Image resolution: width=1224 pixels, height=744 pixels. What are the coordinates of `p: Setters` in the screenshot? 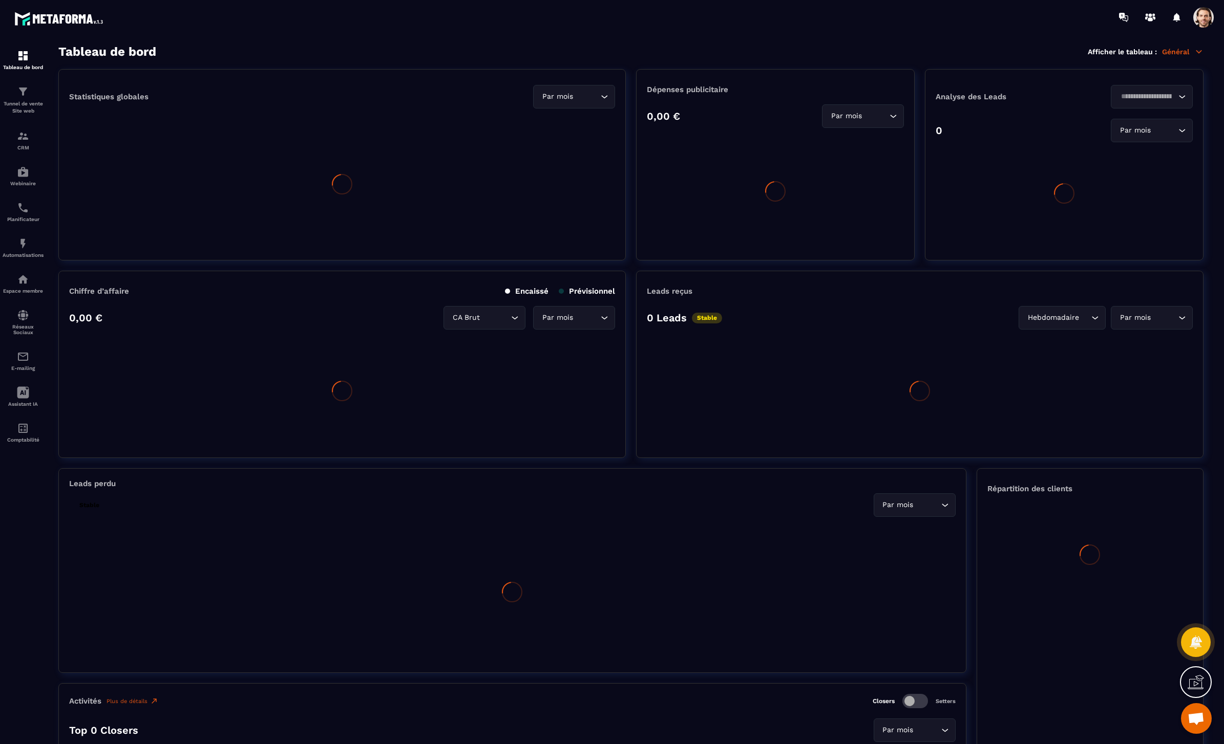 It's located at (945, 701).